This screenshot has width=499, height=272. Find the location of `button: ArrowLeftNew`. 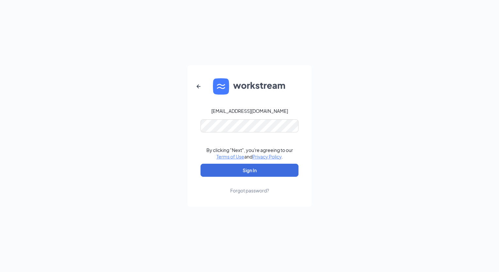

button: ArrowLeftNew is located at coordinates (199, 87).